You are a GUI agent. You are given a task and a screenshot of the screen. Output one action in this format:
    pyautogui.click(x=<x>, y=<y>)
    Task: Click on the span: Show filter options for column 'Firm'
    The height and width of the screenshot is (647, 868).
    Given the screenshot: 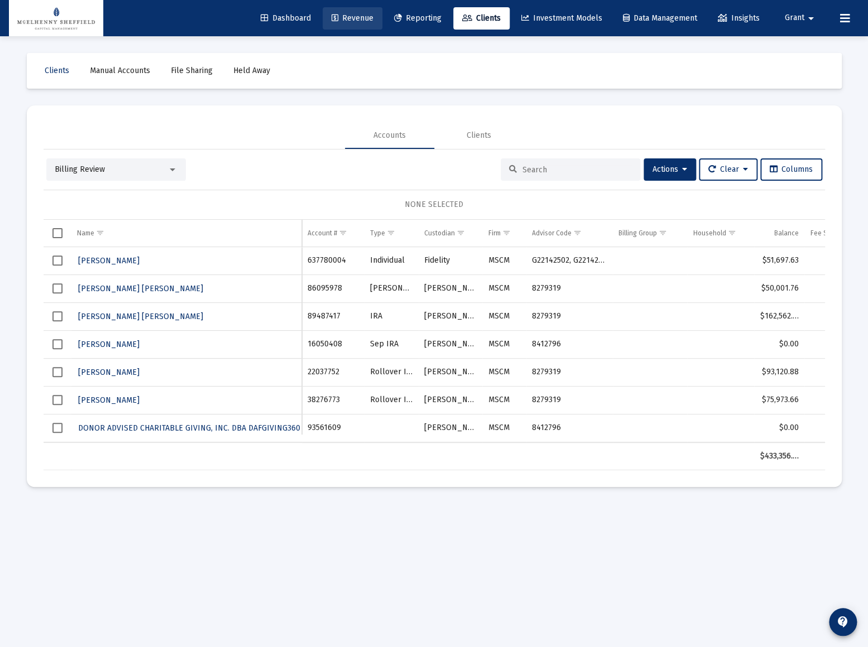 What is the action you would take?
    pyautogui.click(x=506, y=233)
    